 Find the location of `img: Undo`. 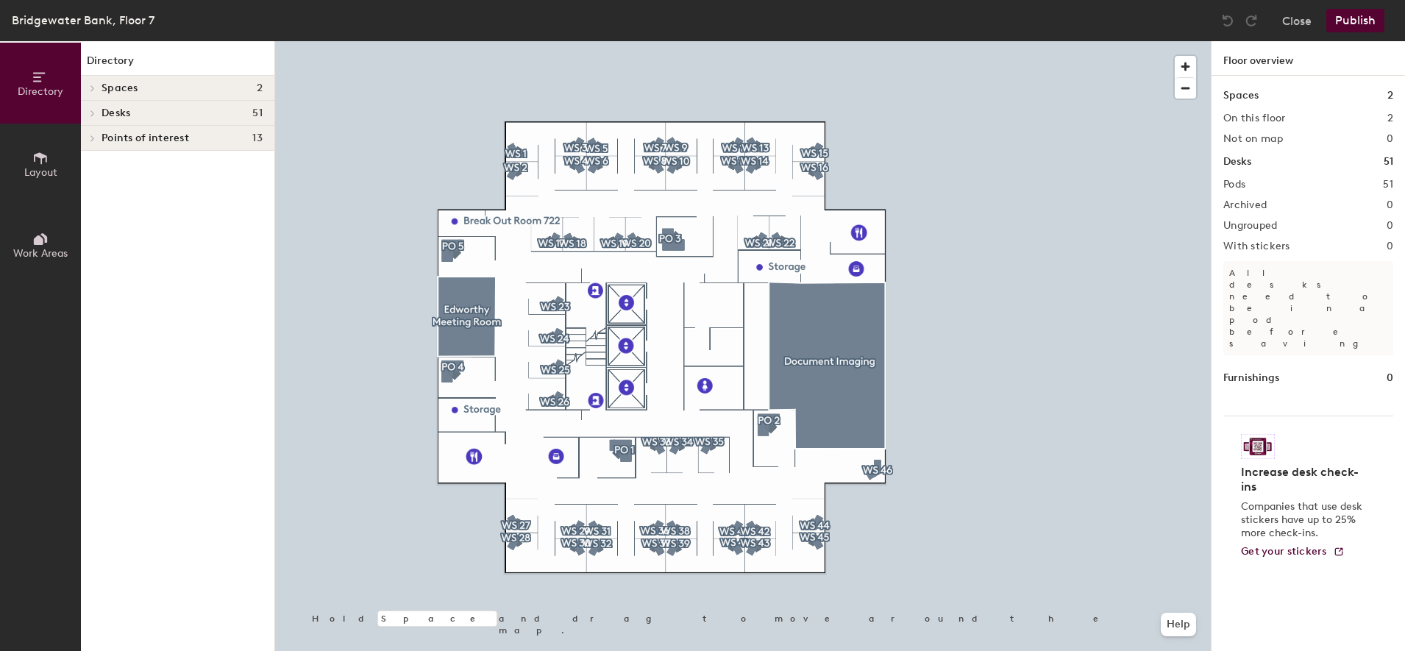

img: Undo is located at coordinates (1228, 21).